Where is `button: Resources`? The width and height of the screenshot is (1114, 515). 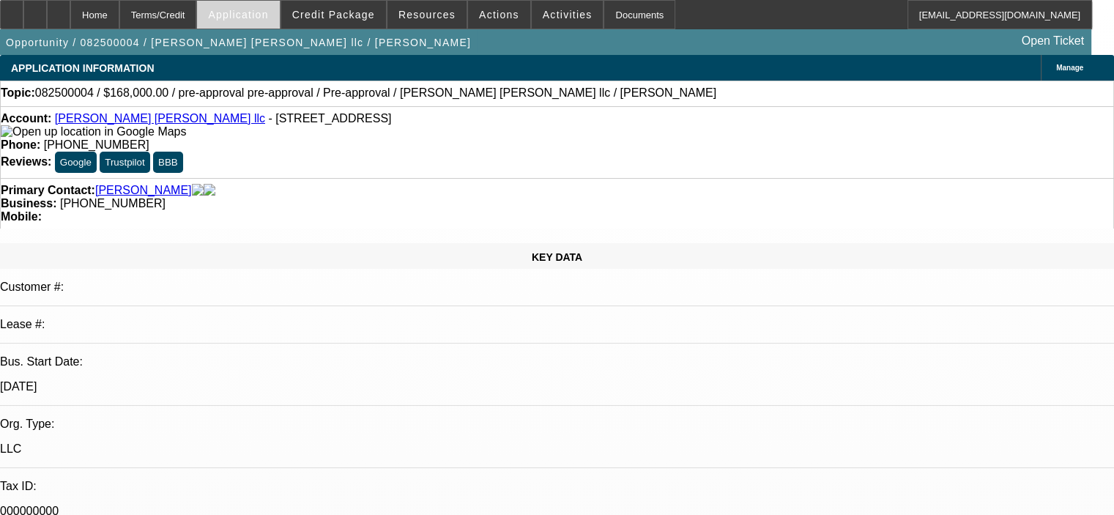
button: Resources is located at coordinates (427, 15).